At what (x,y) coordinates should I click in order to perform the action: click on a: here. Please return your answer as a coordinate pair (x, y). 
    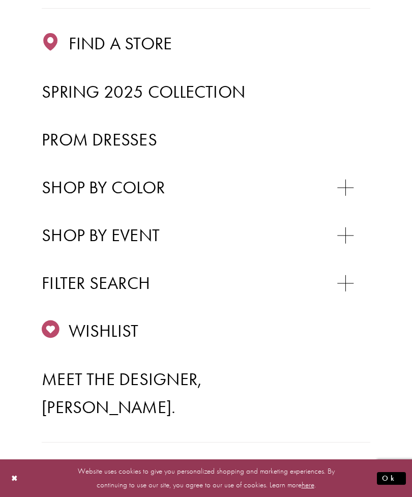
    Looking at the image, I should click on (308, 485).